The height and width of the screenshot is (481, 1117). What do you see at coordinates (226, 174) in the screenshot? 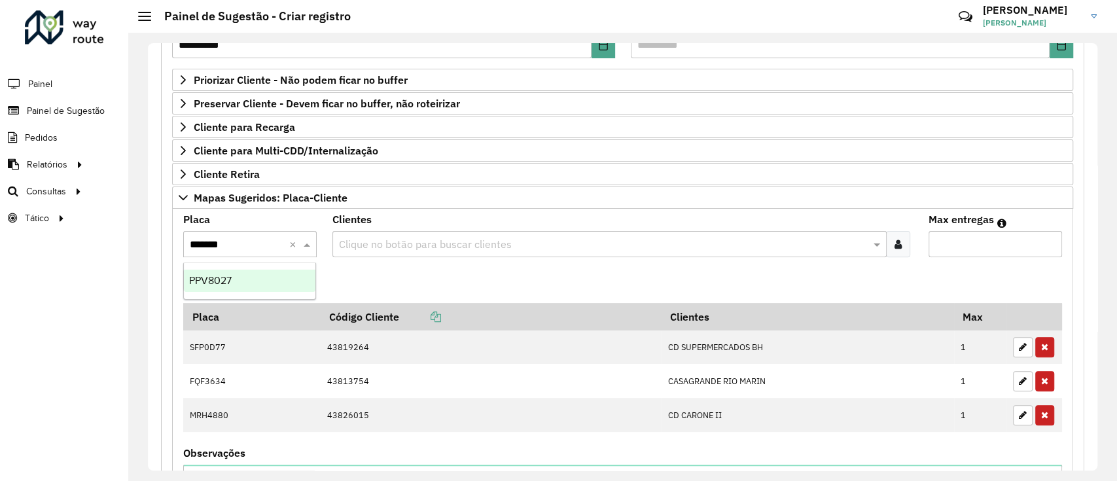
I see `span: Cliente Retira` at bounding box center [226, 174].